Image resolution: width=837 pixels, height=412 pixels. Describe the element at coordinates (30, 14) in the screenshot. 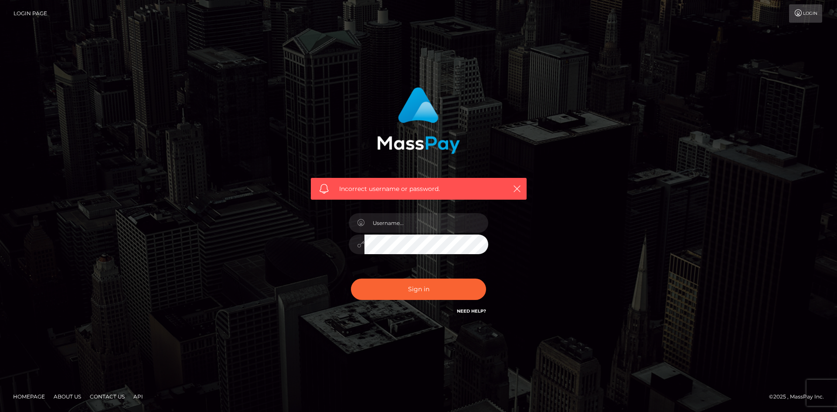

I see `a: Login Page` at that location.